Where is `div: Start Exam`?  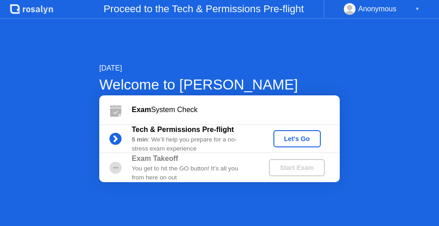 div: Start Exam is located at coordinates (297, 168).